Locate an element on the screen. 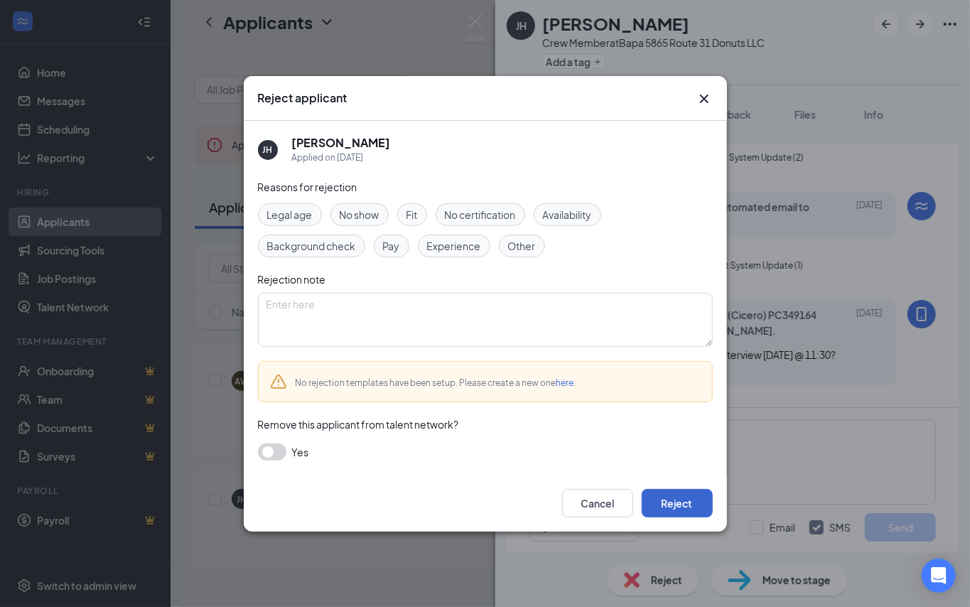  span: Experience is located at coordinates (454, 246).